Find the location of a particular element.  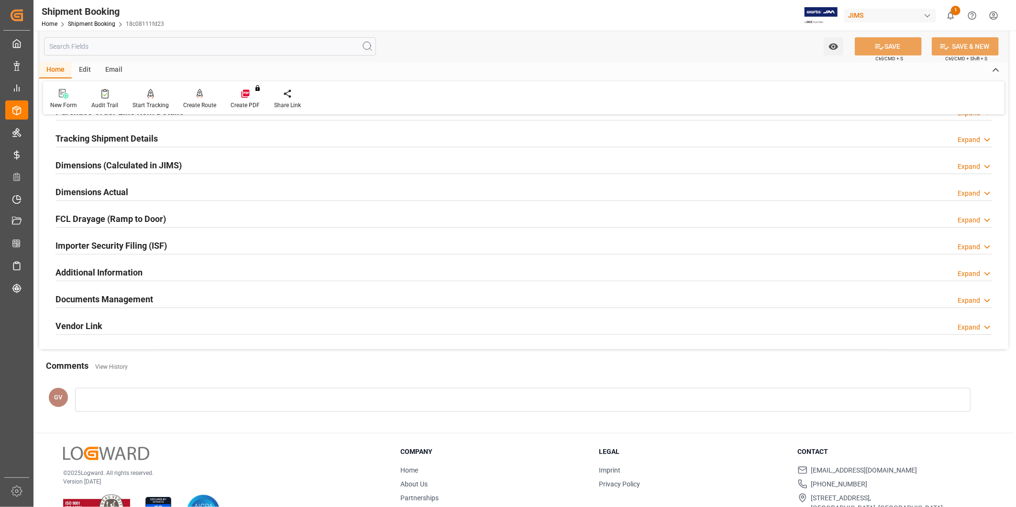

div: Create Route is located at coordinates (199, 105).